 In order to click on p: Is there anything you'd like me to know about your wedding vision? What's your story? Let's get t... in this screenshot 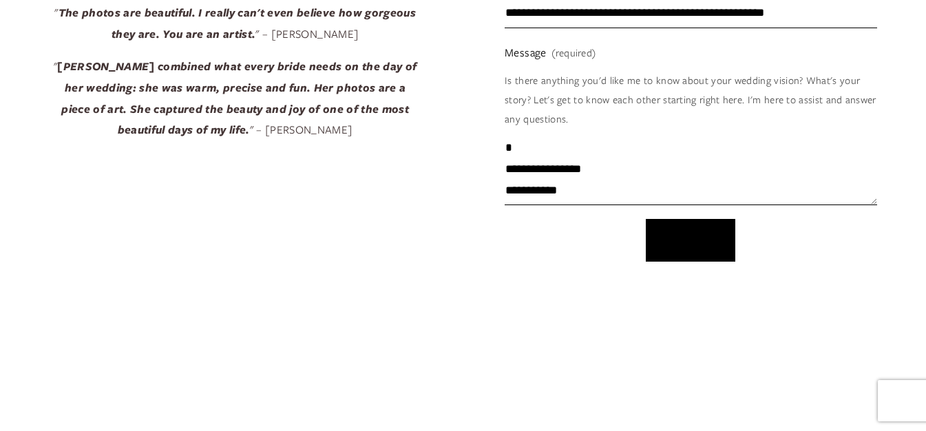, I will do `click(690, 100)`.